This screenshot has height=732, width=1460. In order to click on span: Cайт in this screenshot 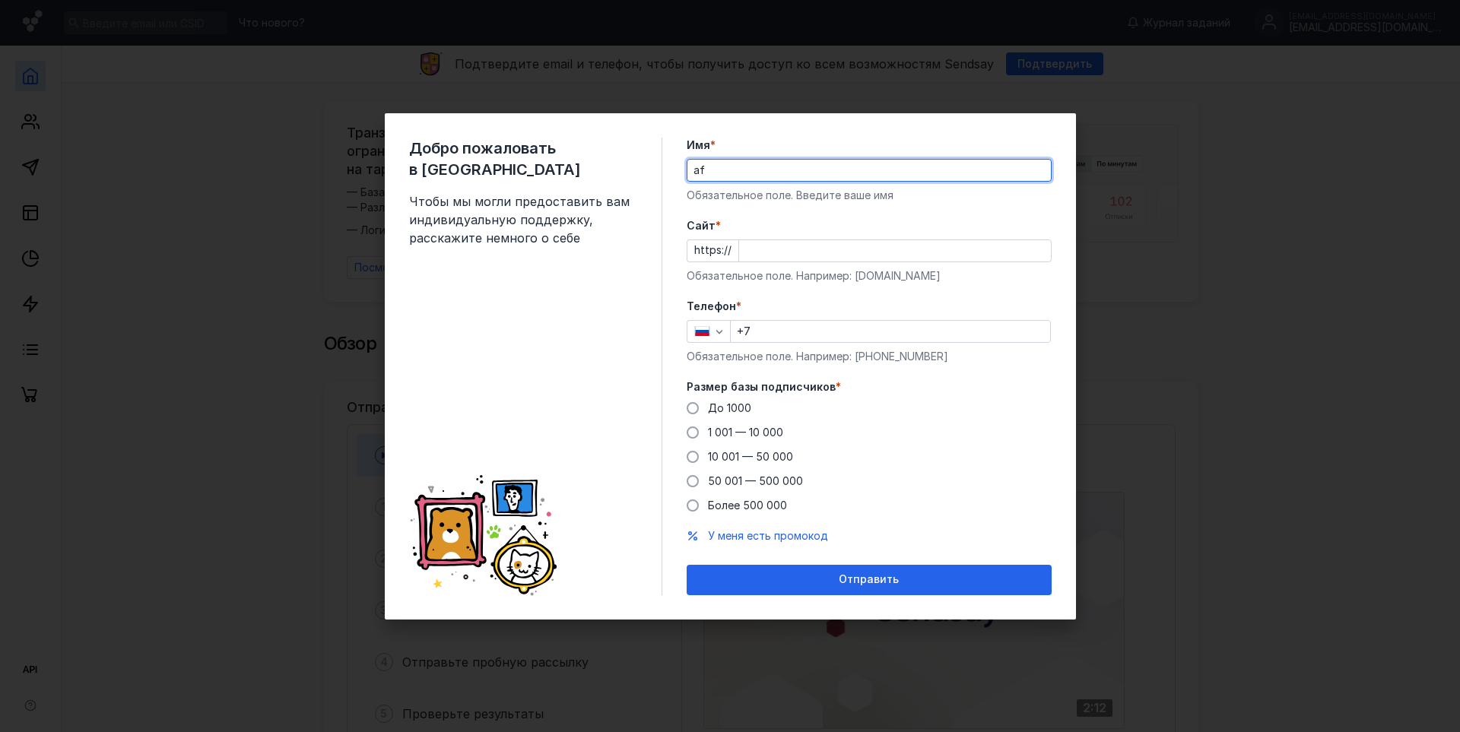, I will do `click(701, 226)`.